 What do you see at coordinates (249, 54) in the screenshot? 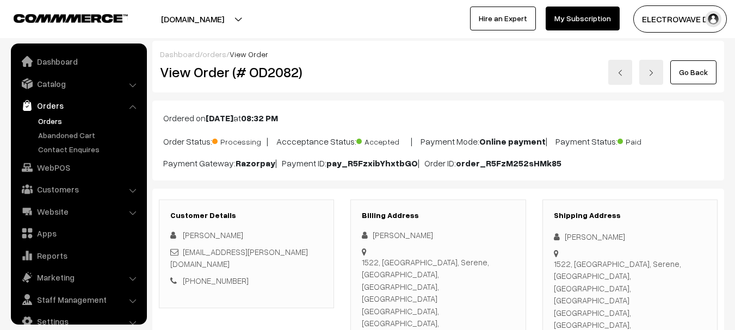
I see `span: View Order` at bounding box center [249, 54].